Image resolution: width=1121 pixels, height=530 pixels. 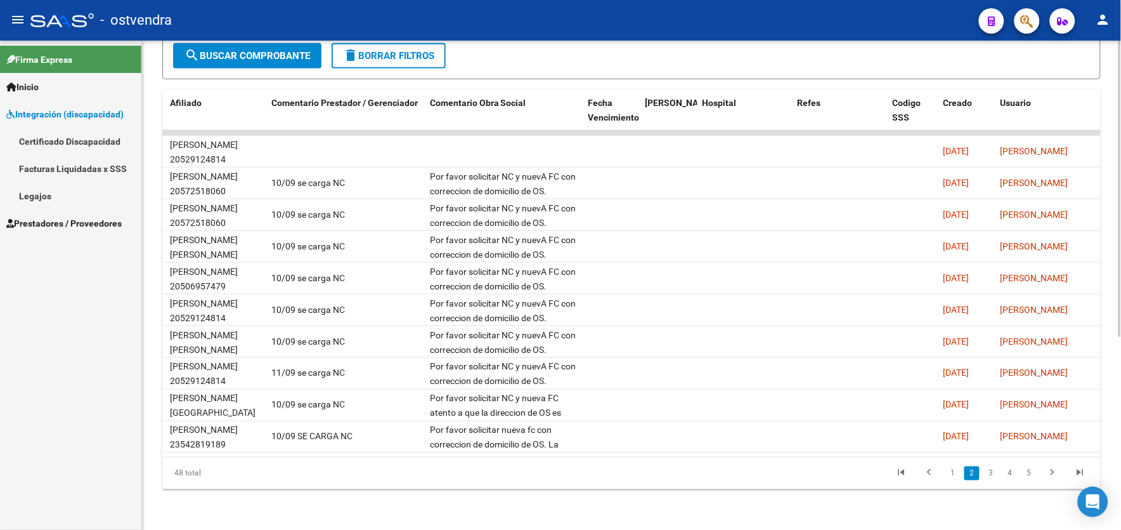 I want to click on span: Buscar Comprobante, so click(x=247, y=56).